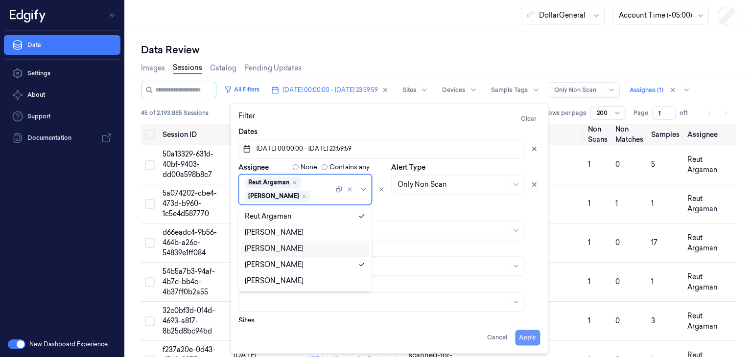 The width and height of the screenshot is (752, 357). I want to click on span: 5a074202-cbe4-473d-b960-1c5e4d587770, so click(189, 204).